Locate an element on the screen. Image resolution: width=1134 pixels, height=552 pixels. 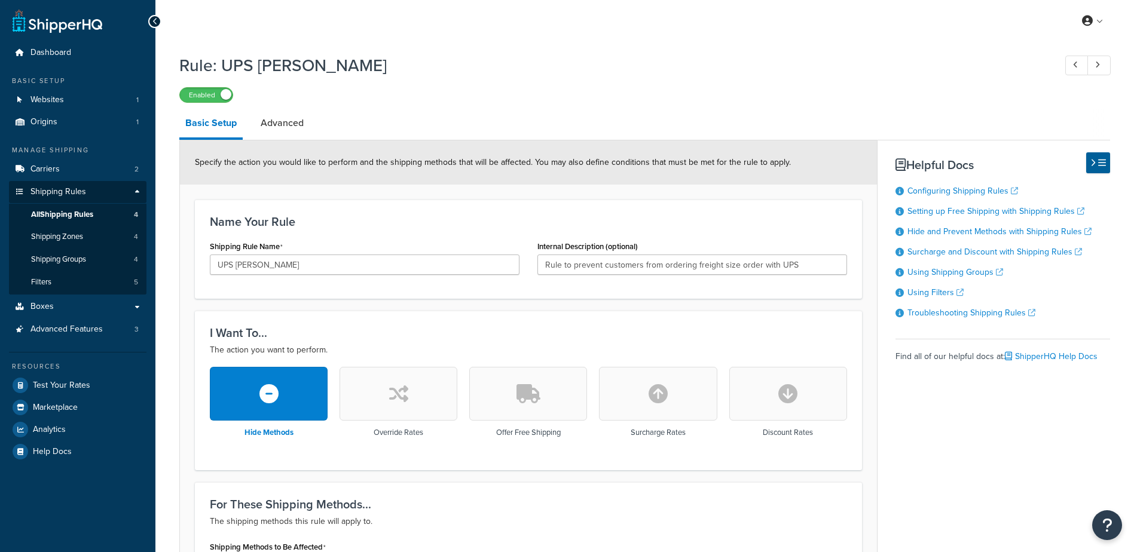
li: Marketplace is located at coordinates (78, 408).